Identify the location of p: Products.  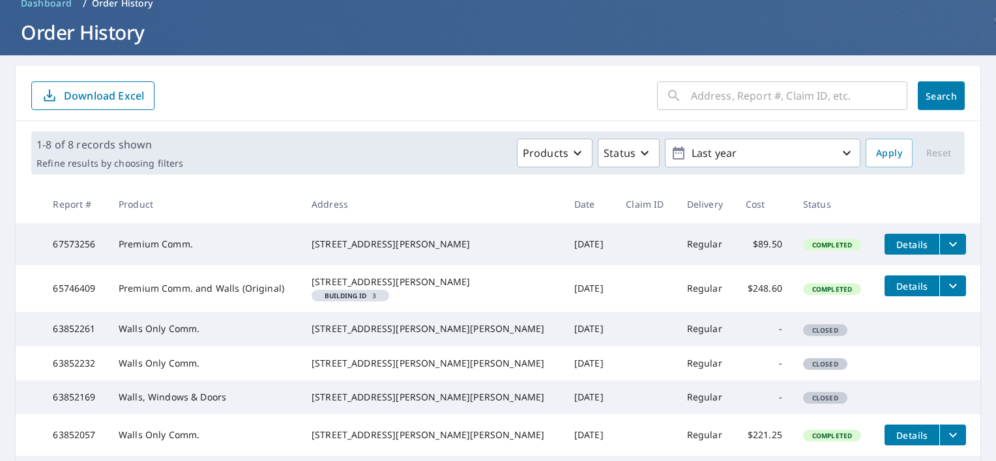
(545, 153).